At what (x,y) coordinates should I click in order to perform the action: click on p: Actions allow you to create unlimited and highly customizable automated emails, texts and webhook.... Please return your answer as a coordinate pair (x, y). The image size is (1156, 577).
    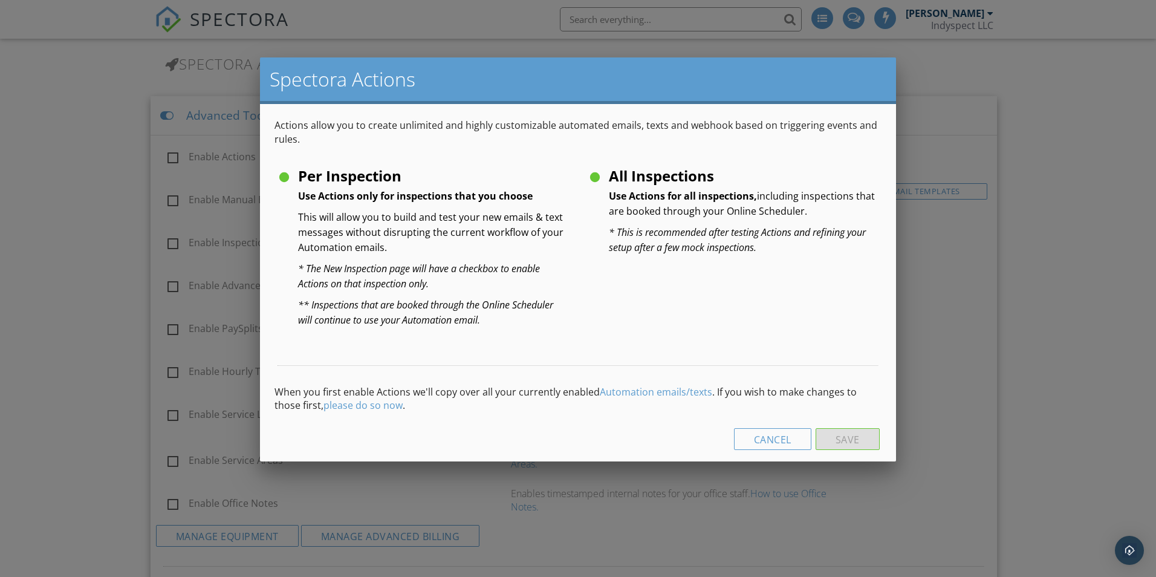
    Looking at the image, I should click on (578, 132).